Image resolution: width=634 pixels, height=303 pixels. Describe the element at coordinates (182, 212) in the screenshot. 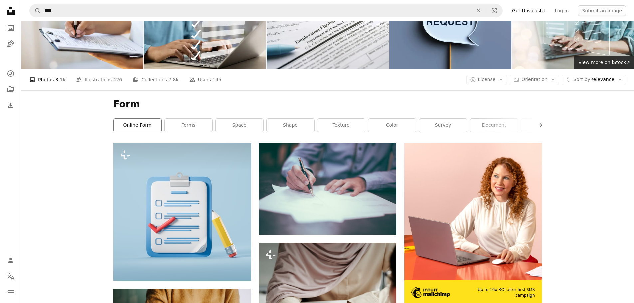

I see `img: Checklist and notes written on paper, a red tick and cartoon pencil on light blue background. Con...` at that location.